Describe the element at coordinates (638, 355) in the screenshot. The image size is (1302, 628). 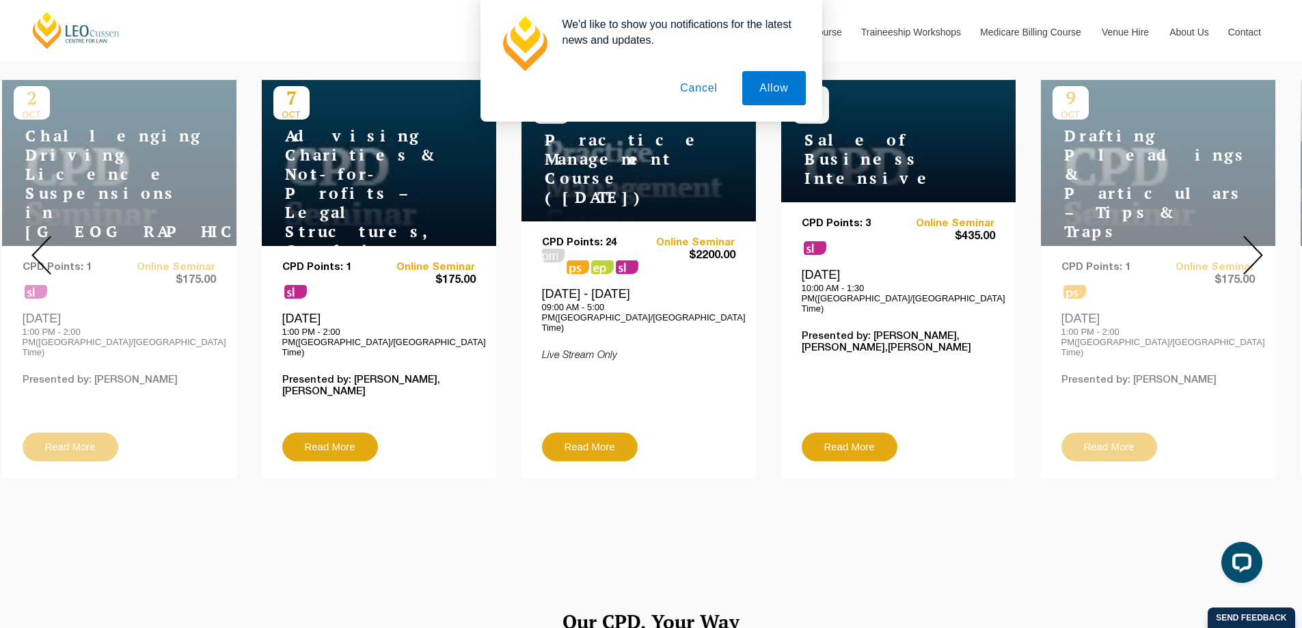
I see `p: Live Stream Only` at that location.